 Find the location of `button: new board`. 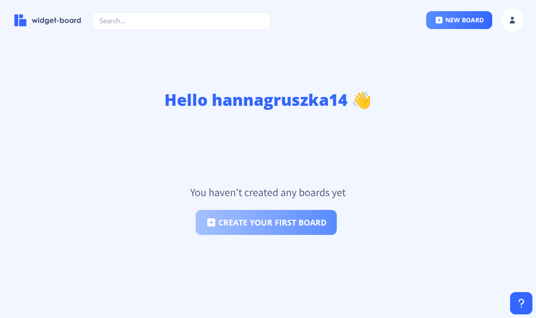

button: new board is located at coordinates (459, 20).